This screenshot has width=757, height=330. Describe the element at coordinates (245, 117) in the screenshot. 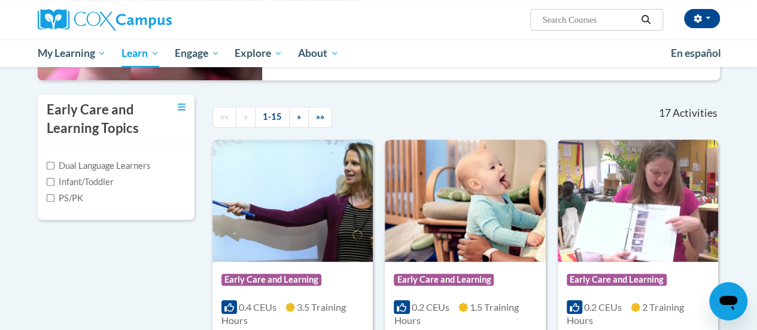

I see `a: Previous` at that location.